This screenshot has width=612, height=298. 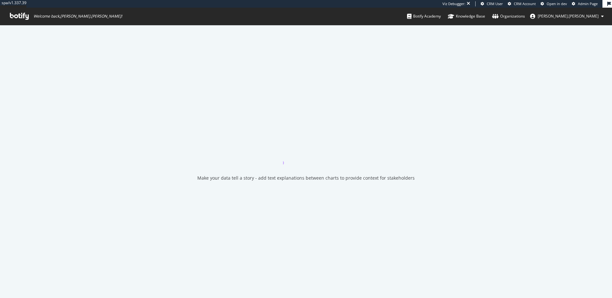 What do you see at coordinates (525, 4) in the screenshot?
I see `span: CRM Account` at bounding box center [525, 4].